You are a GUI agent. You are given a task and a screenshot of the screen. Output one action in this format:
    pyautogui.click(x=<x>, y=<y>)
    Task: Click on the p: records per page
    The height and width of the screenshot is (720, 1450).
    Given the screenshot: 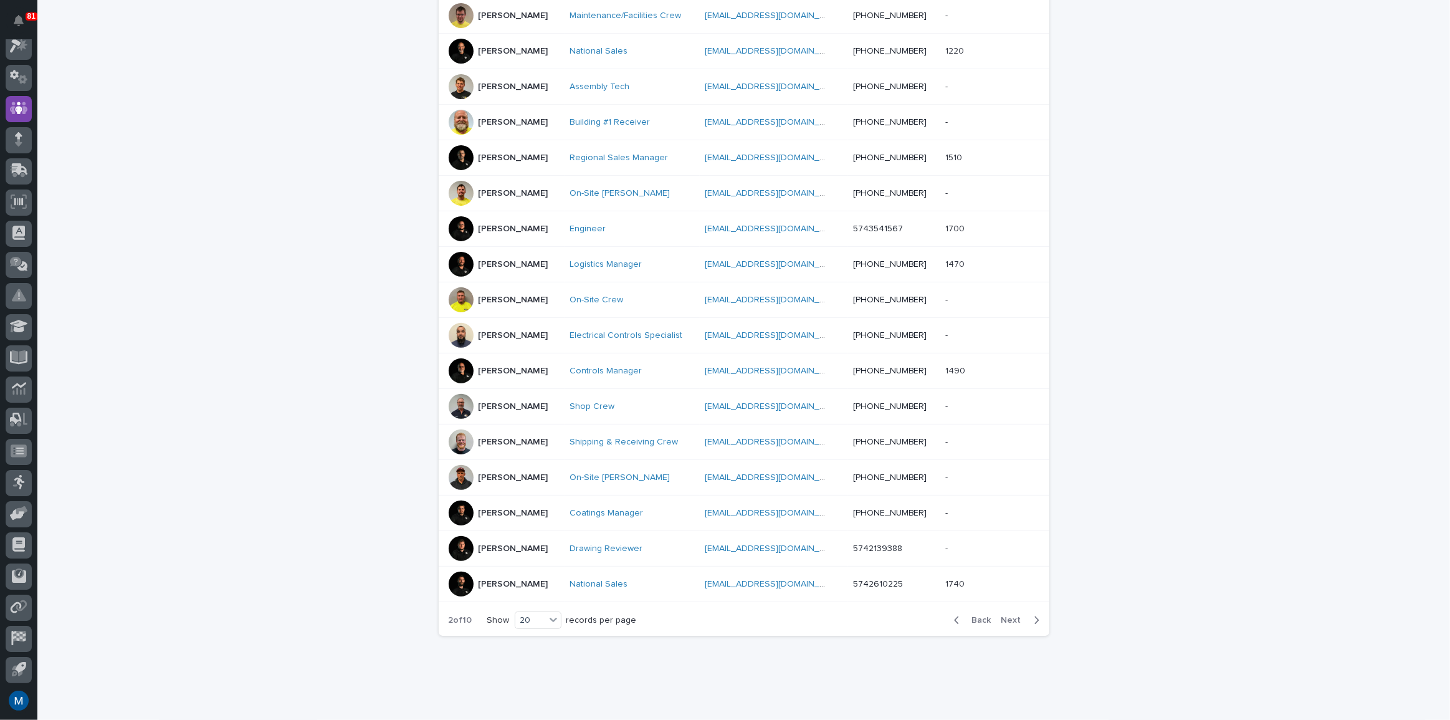 What is the action you would take?
    pyautogui.click(x=601, y=620)
    